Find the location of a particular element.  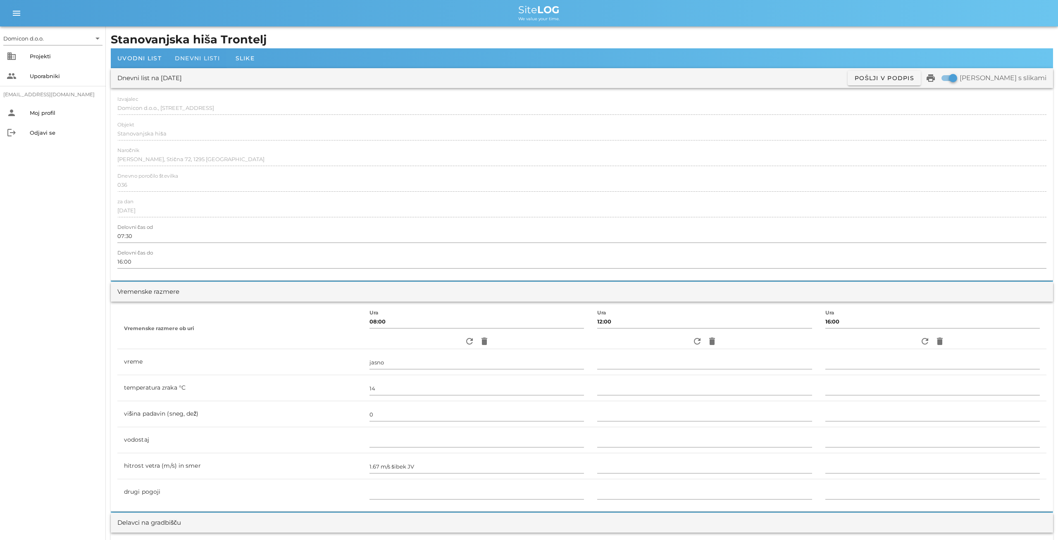

i: print is located at coordinates (931, 78).